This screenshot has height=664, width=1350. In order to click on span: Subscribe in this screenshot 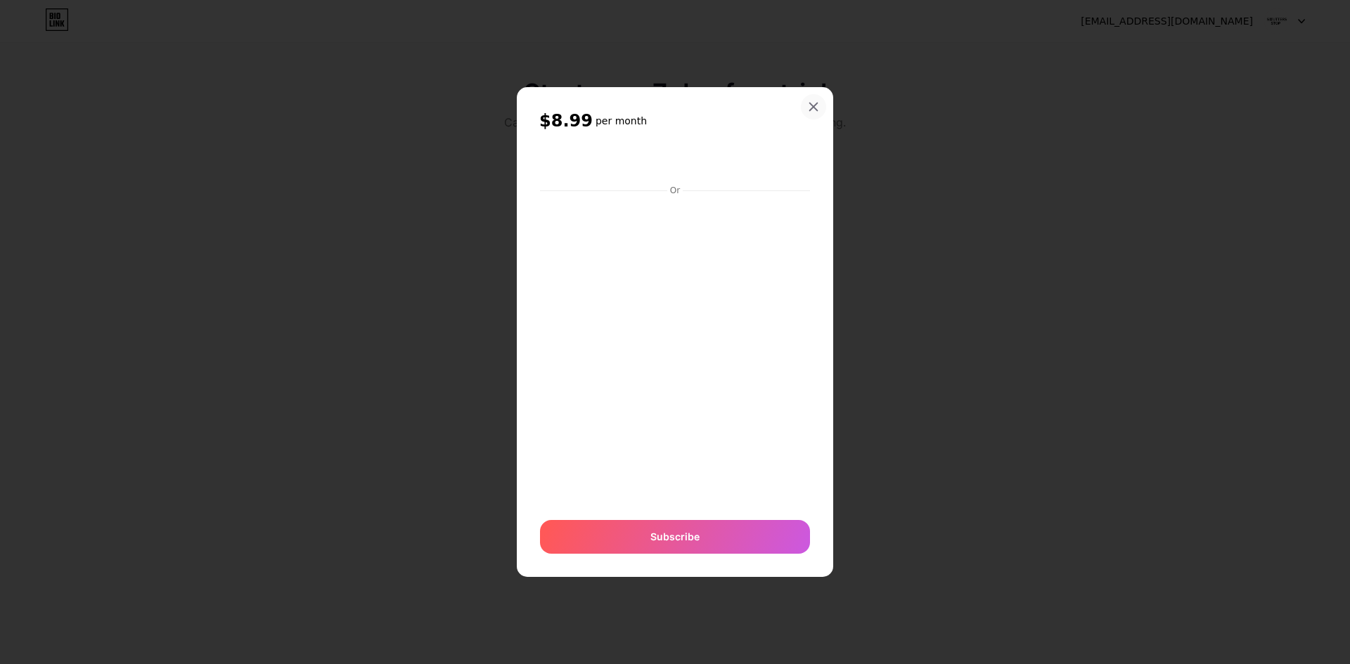, I will do `click(675, 536)`.